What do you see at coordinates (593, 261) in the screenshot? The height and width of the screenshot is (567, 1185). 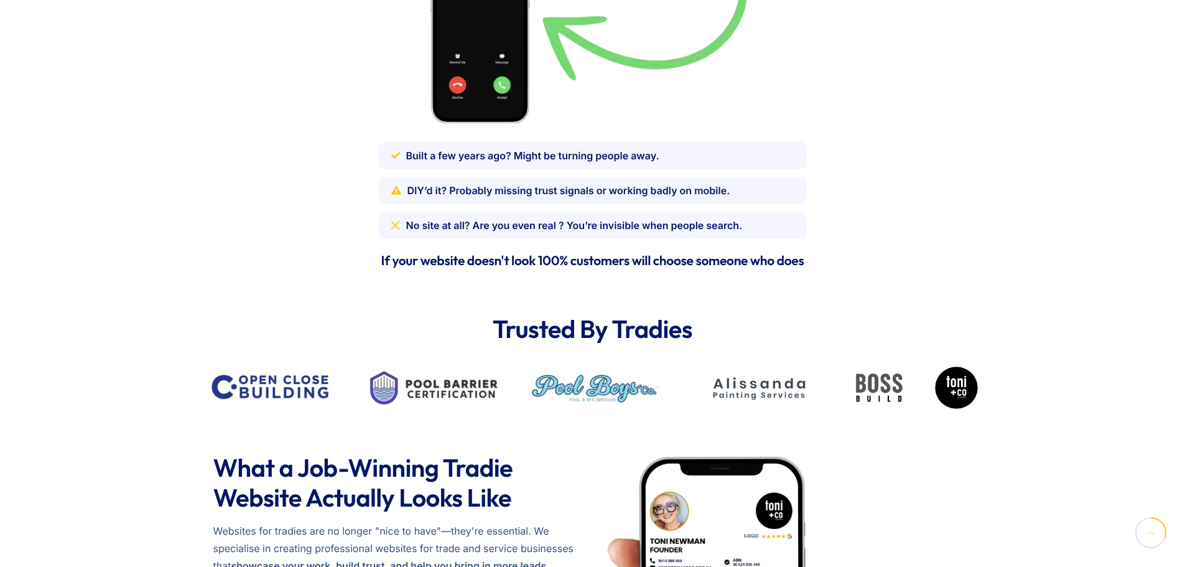 I see `h4: If your website doesn't look 100% customers will choose someone who does` at bounding box center [593, 261].